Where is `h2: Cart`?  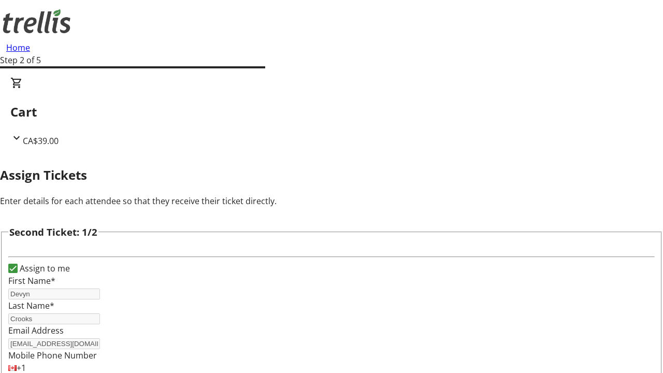
h2: Cart is located at coordinates (332, 112).